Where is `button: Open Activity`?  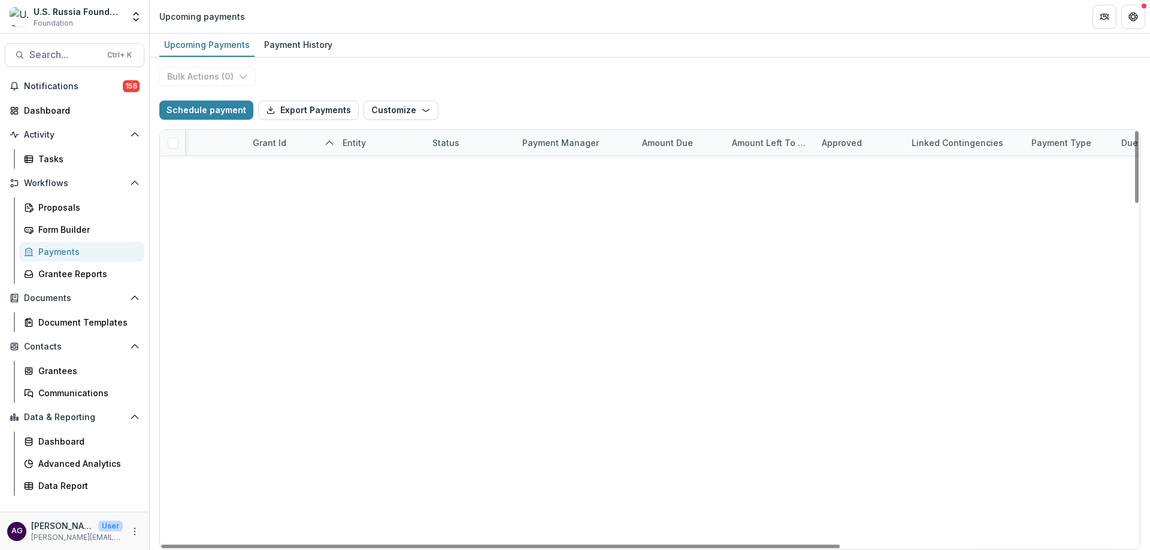
button: Open Activity is located at coordinates (74, 135).